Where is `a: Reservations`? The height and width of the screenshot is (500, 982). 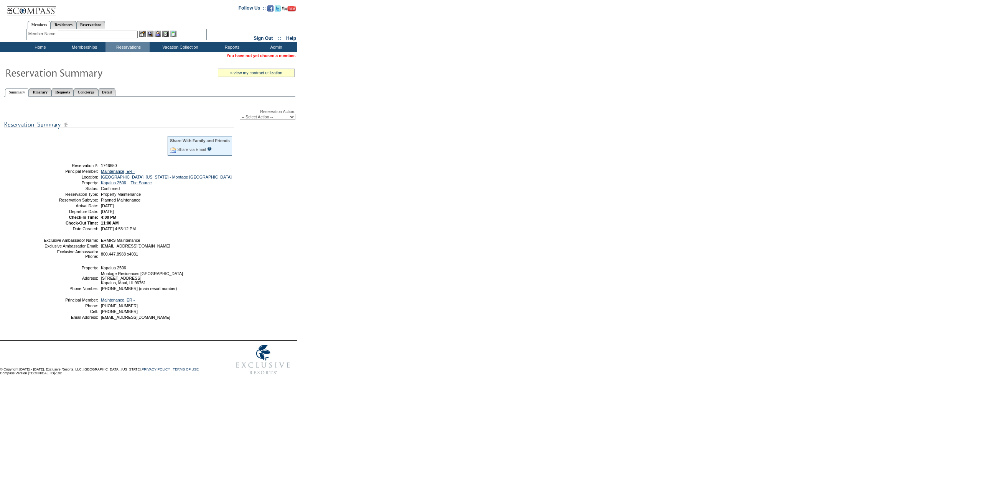
a: Reservations is located at coordinates (90, 25).